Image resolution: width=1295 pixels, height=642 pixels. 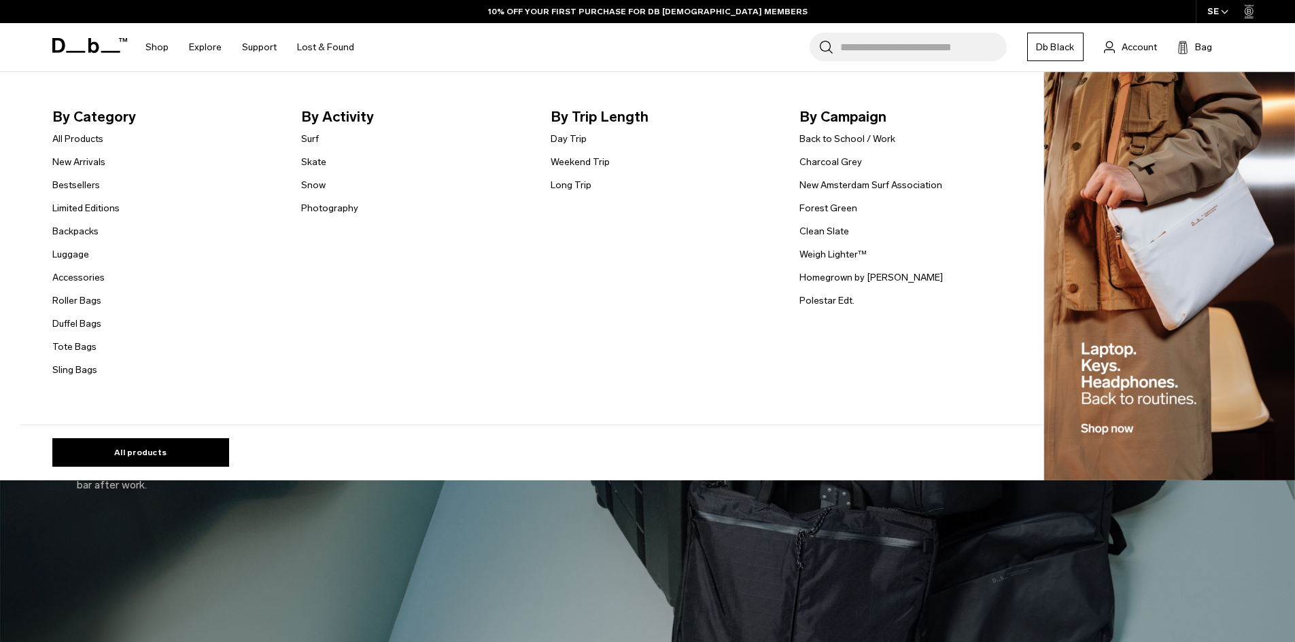 What do you see at coordinates (847, 139) in the screenshot?
I see `a: Back to School / Work` at bounding box center [847, 139].